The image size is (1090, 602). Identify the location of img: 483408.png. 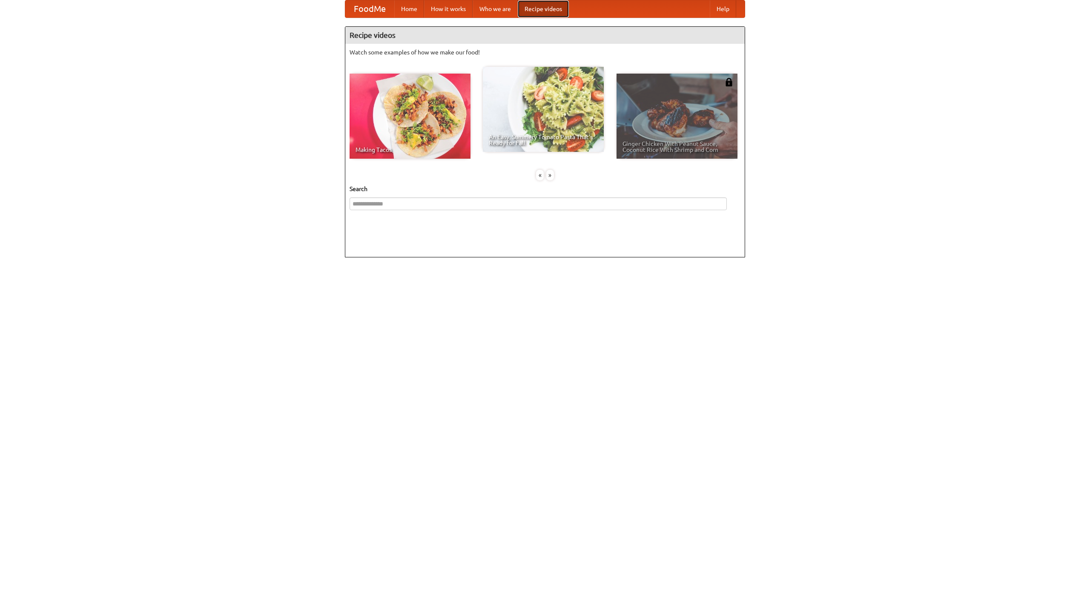
(729, 82).